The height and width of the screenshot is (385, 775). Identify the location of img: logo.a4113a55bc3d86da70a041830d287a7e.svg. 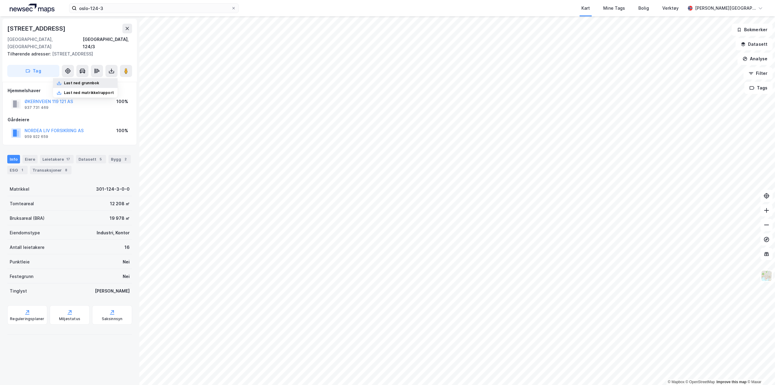
(32, 8).